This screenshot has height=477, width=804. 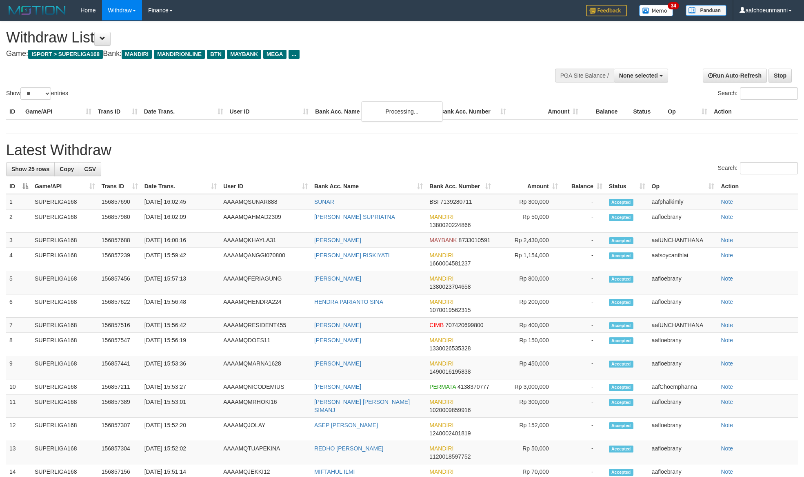 I want to click on td: aafChoemphanna, so click(x=684, y=387).